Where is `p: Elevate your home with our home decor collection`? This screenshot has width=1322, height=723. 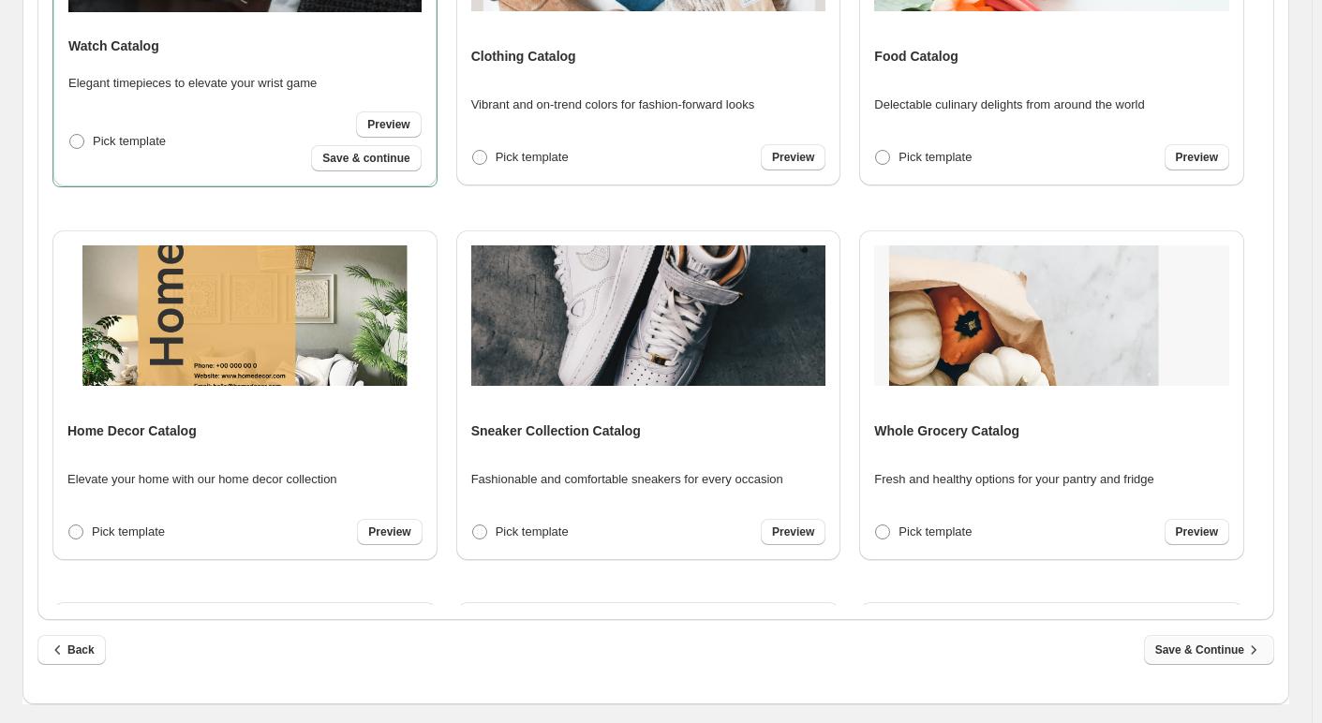
p: Elevate your home with our home decor collection is located at coordinates (202, 480).